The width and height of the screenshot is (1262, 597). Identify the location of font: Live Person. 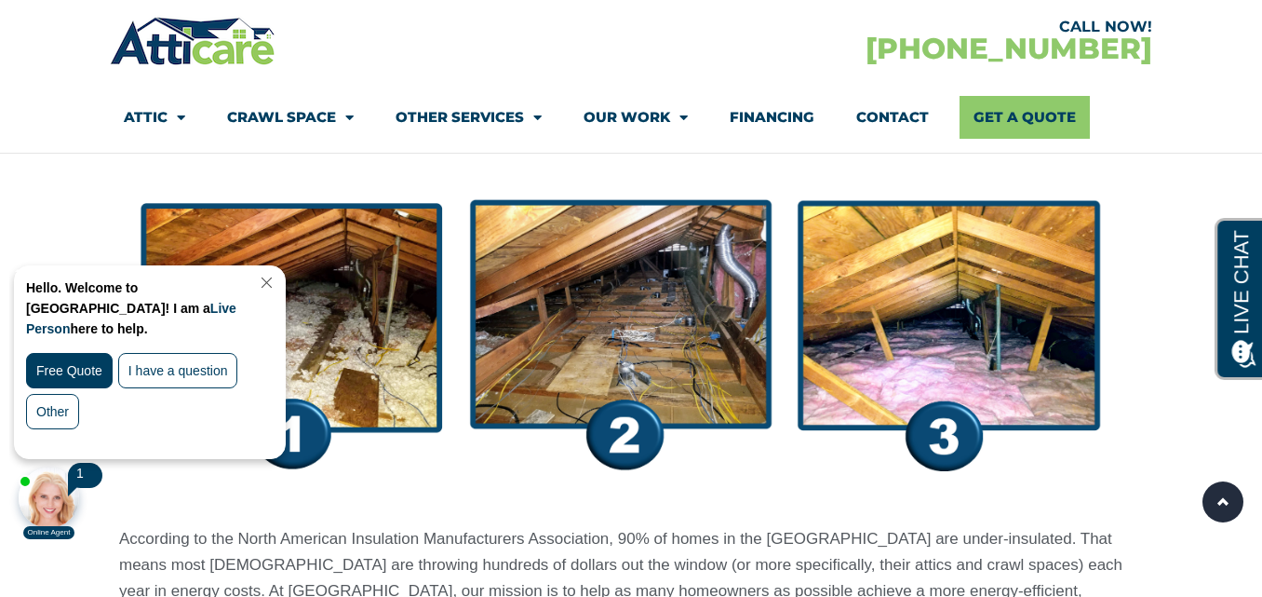
(122, 58).